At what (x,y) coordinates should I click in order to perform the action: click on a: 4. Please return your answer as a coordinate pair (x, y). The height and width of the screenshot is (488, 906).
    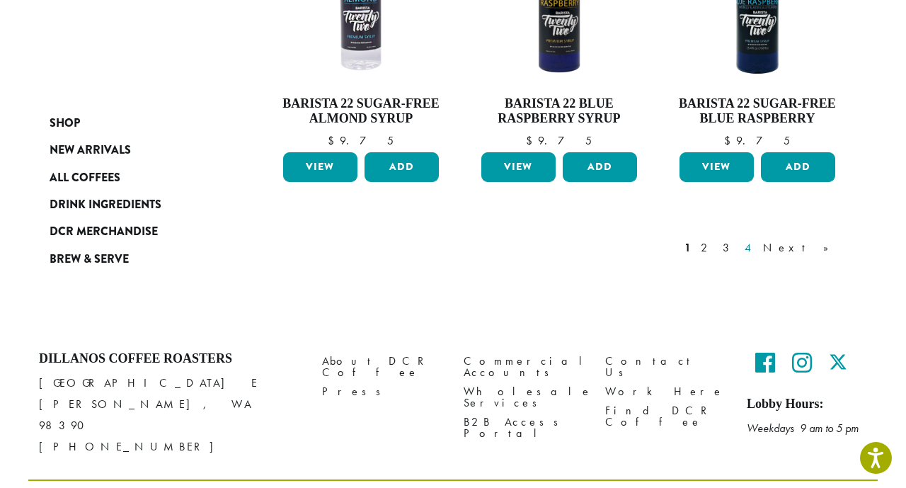
    Looking at the image, I should click on (749, 248).